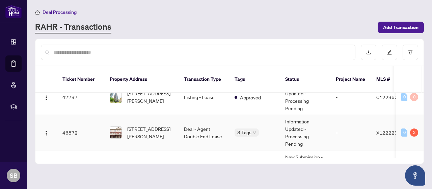 This screenshot has width=432, height=189. I want to click on td: 46872, so click(81, 132).